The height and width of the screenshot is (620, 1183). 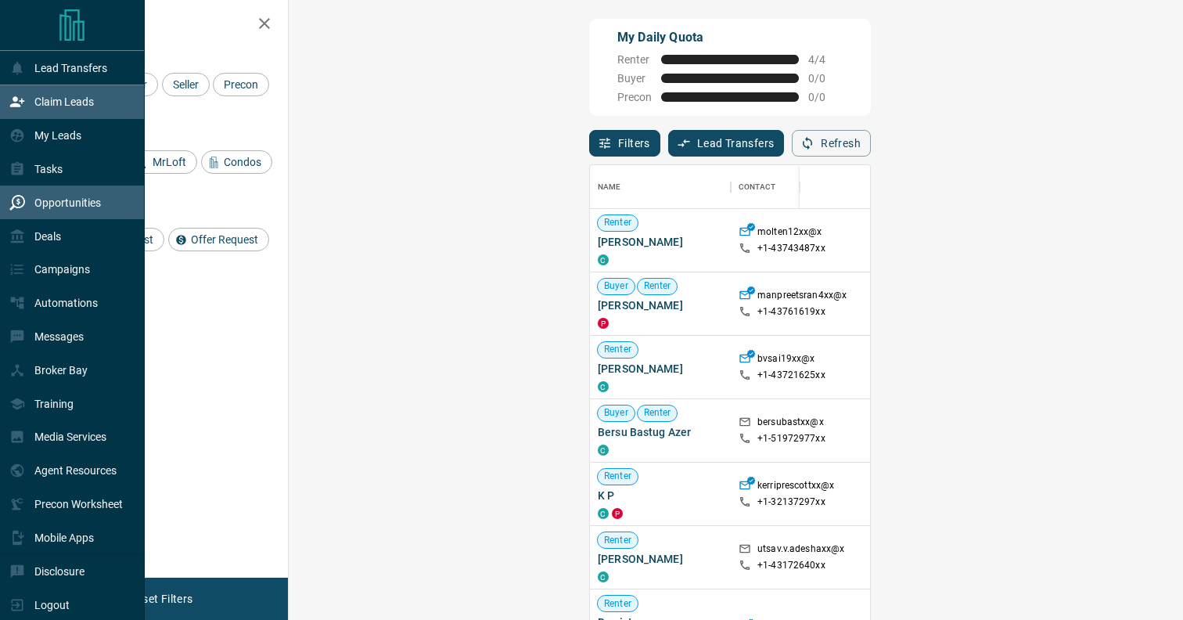 I want to click on p: bvsai19xx@x, so click(x=786, y=360).